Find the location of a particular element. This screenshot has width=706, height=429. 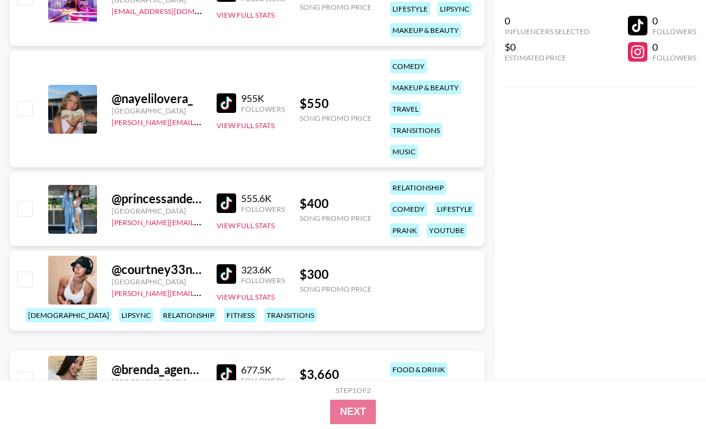

div: music is located at coordinates (404, 151).